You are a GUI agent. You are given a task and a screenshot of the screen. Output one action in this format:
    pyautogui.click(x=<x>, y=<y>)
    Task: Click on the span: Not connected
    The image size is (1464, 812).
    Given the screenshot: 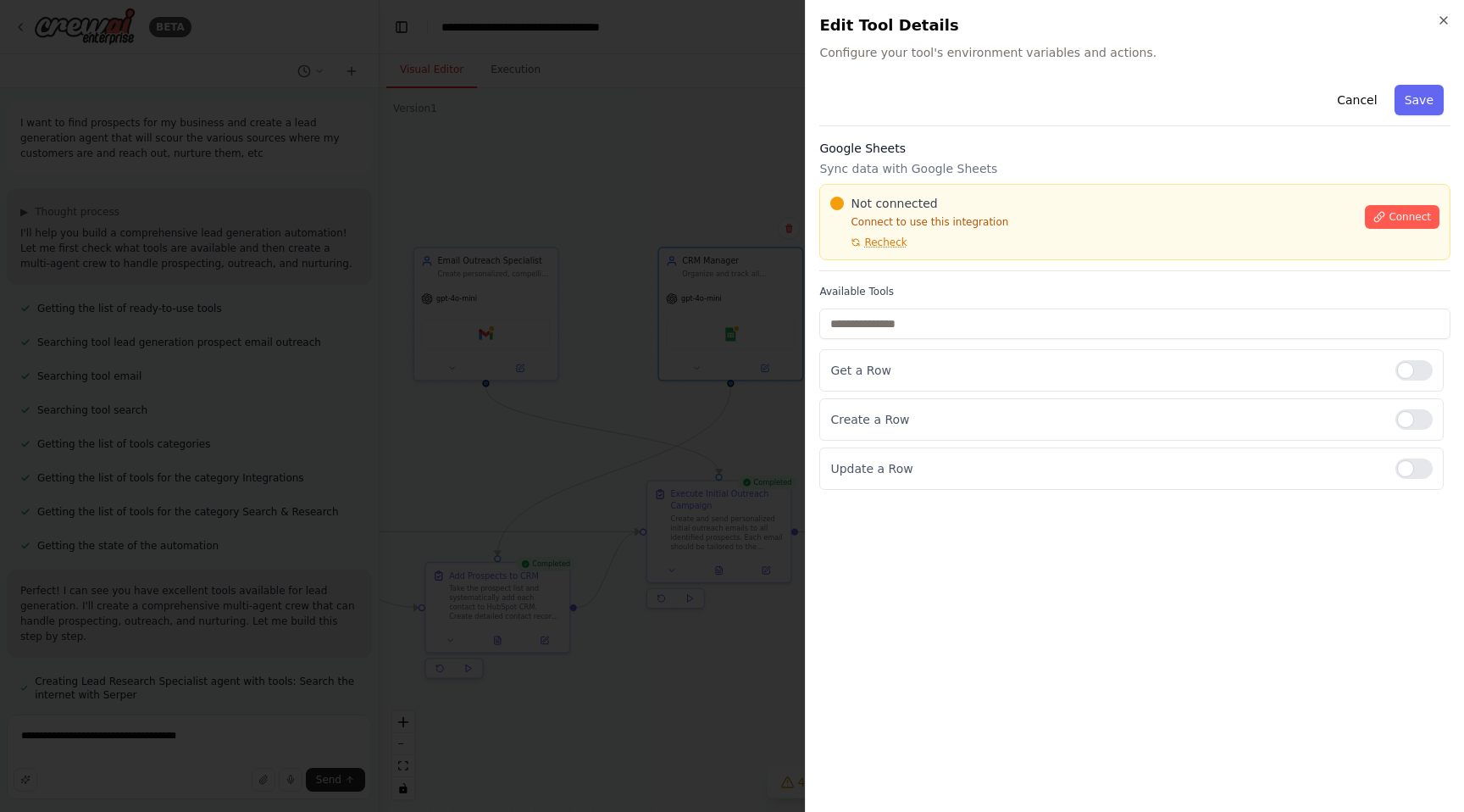 What is the action you would take?
    pyautogui.click(x=894, y=203)
    